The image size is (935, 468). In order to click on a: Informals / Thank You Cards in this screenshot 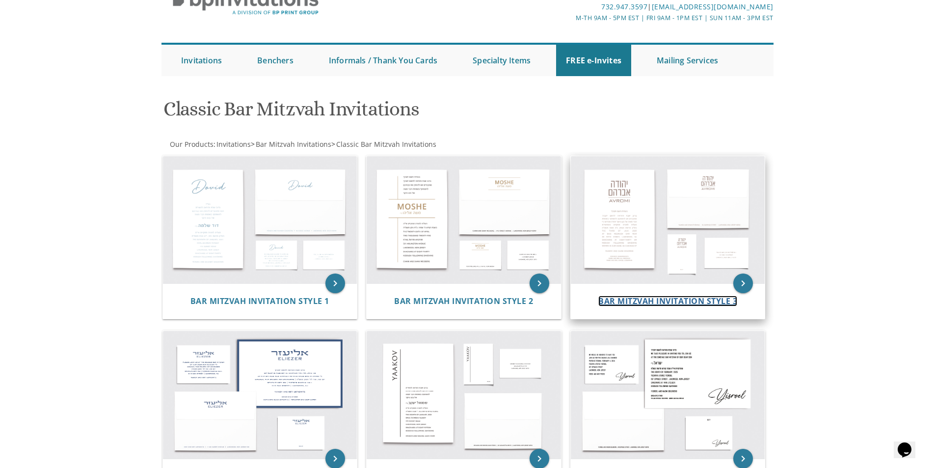, I will do `click(383, 60)`.